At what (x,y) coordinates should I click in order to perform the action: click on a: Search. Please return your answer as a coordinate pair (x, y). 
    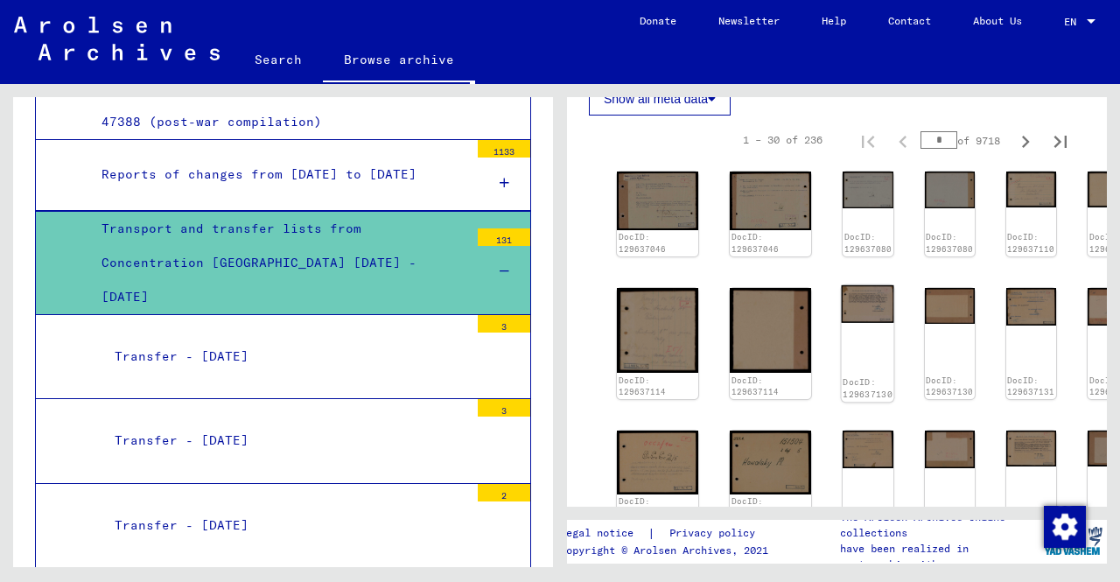
    Looking at the image, I should click on (278, 60).